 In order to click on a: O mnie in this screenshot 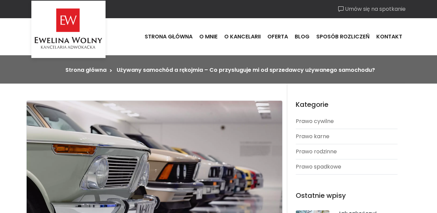, I will do `click(208, 37)`.